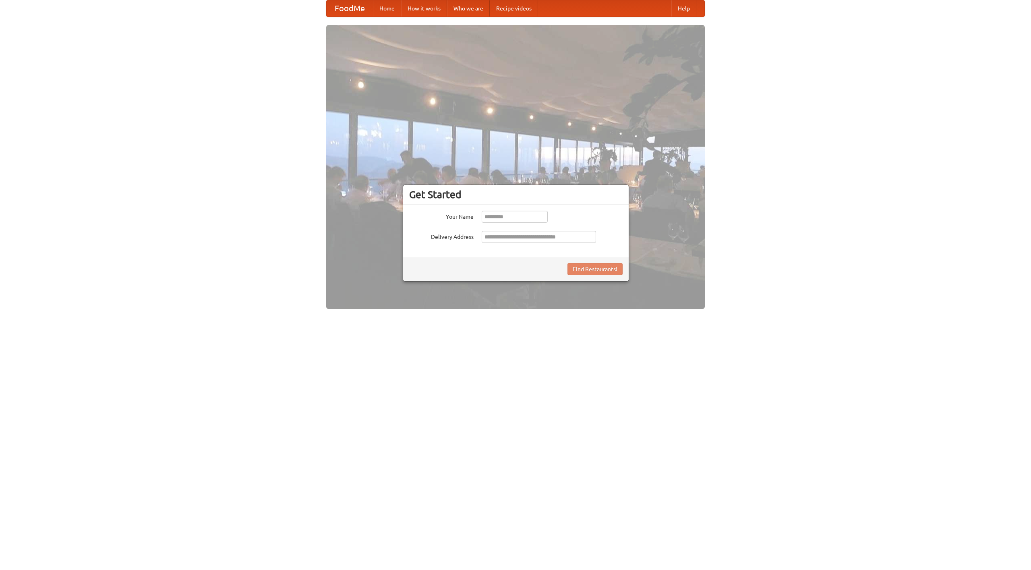  What do you see at coordinates (424, 8) in the screenshot?
I see `a: How it works` at bounding box center [424, 8].